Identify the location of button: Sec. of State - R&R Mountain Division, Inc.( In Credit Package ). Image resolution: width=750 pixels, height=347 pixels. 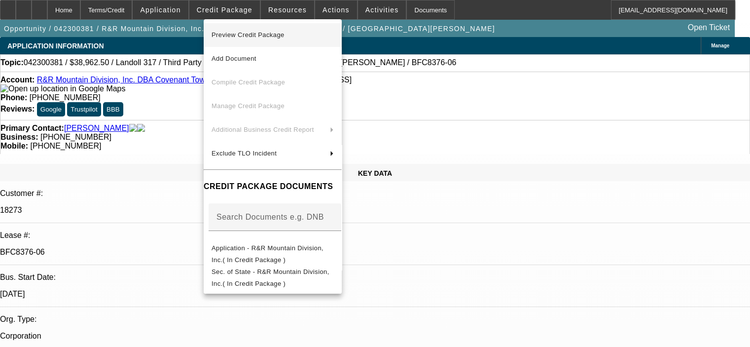
(273, 278).